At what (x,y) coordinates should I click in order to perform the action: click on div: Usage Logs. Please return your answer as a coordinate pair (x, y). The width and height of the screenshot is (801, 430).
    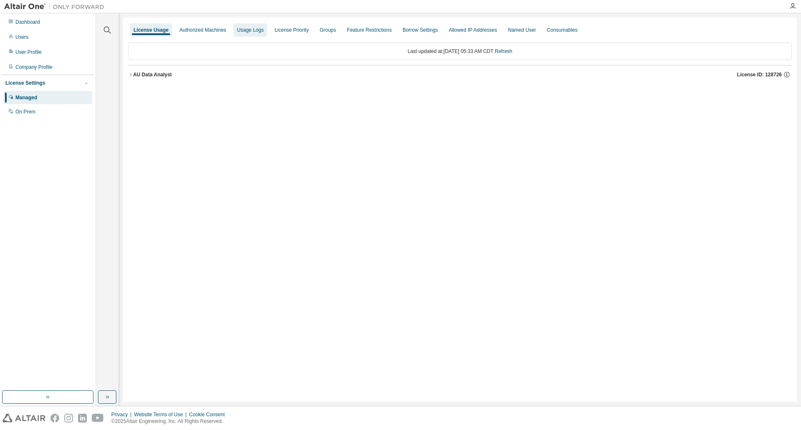
    Looking at the image, I should click on (250, 30).